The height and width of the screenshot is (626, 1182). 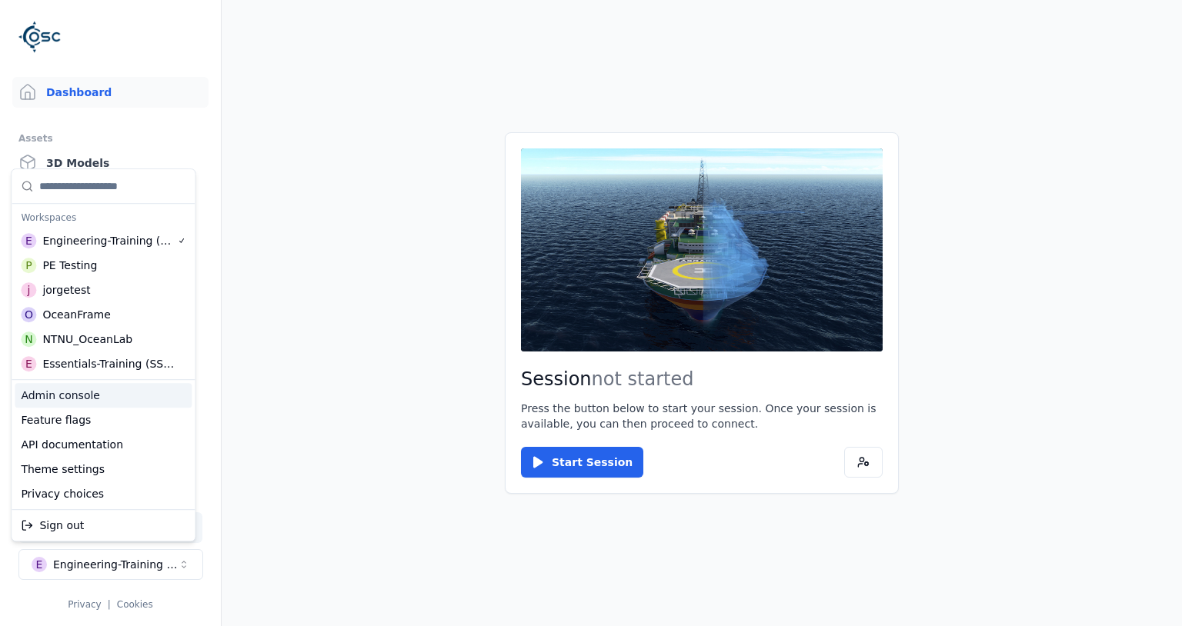 What do you see at coordinates (28, 265) in the screenshot?
I see `div: P` at bounding box center [28, 265].